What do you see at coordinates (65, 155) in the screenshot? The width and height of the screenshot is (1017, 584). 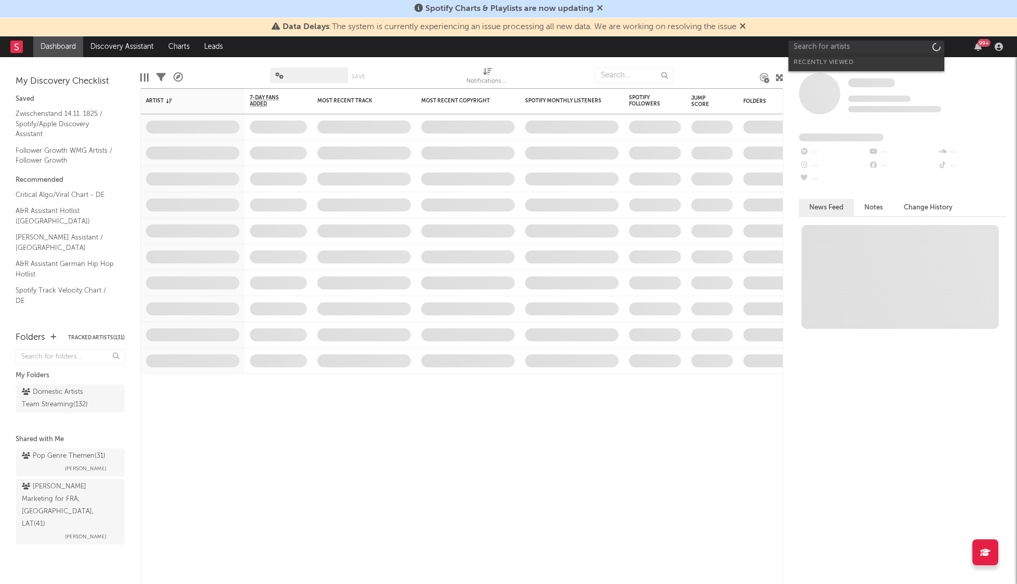 I see `a: Follower Growth WMG Artists / Follower Growth` at bounding box center [65, 155].